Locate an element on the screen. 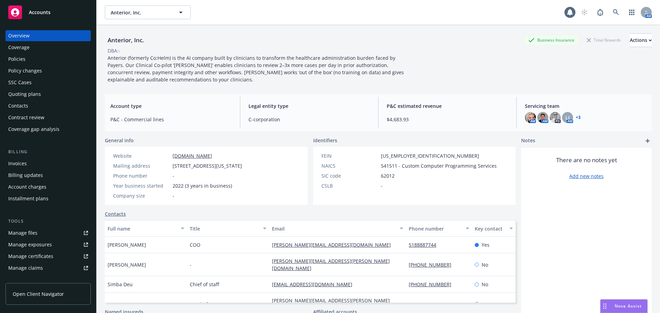 This screenshot has height=313, width=660. div: Full name is located at coordinates (142, 229).